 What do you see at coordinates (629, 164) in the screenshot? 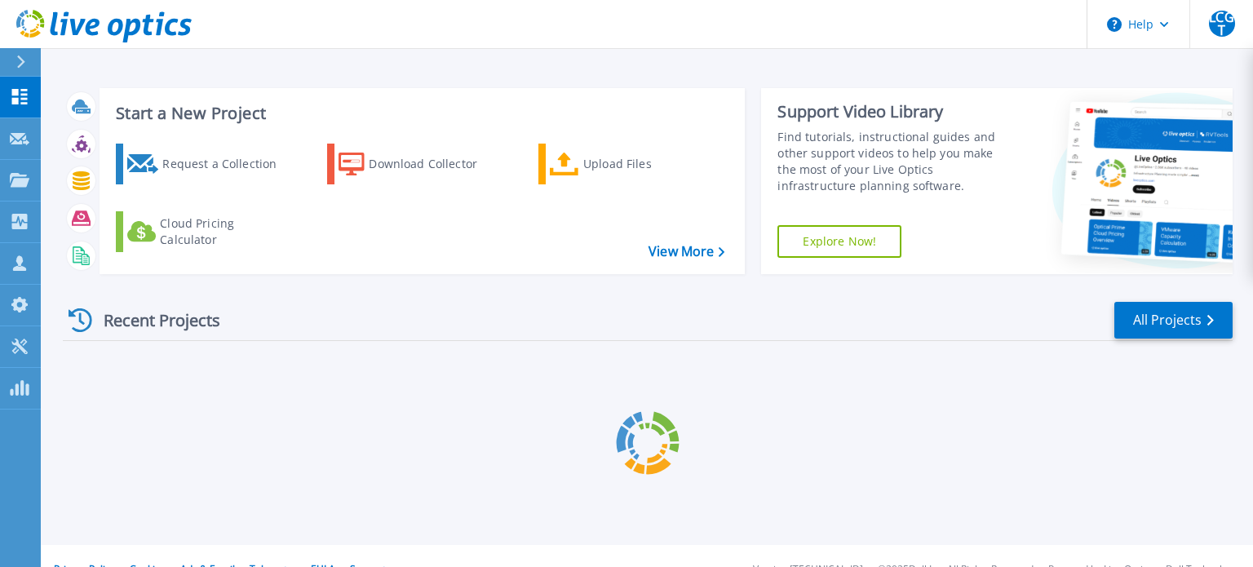
I see `a: Upload Files` at bounding box center [629, 164].